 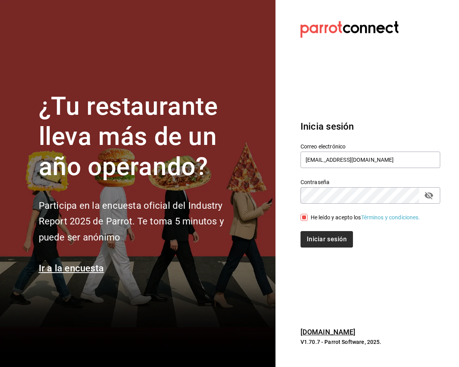 I want to click on h2: Participa en la encuesta oficial del Industry Report 2025 de Parrot. Te toma 5 minutos y puede se..., so click(x=144, y=222).